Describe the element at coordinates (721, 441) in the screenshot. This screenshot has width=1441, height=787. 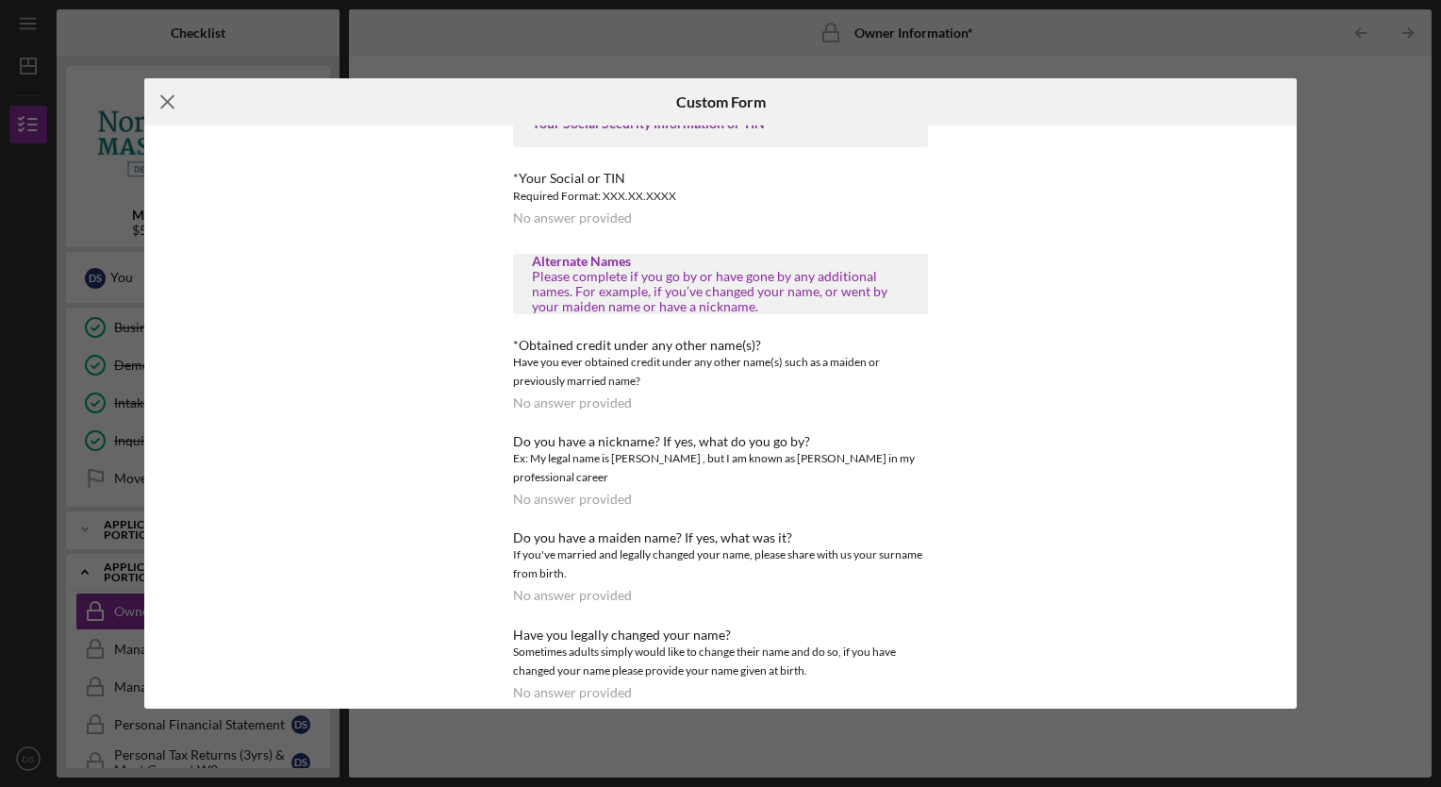
I see `div: Do you have a nickname? If yes, what do you go by?` at that location.